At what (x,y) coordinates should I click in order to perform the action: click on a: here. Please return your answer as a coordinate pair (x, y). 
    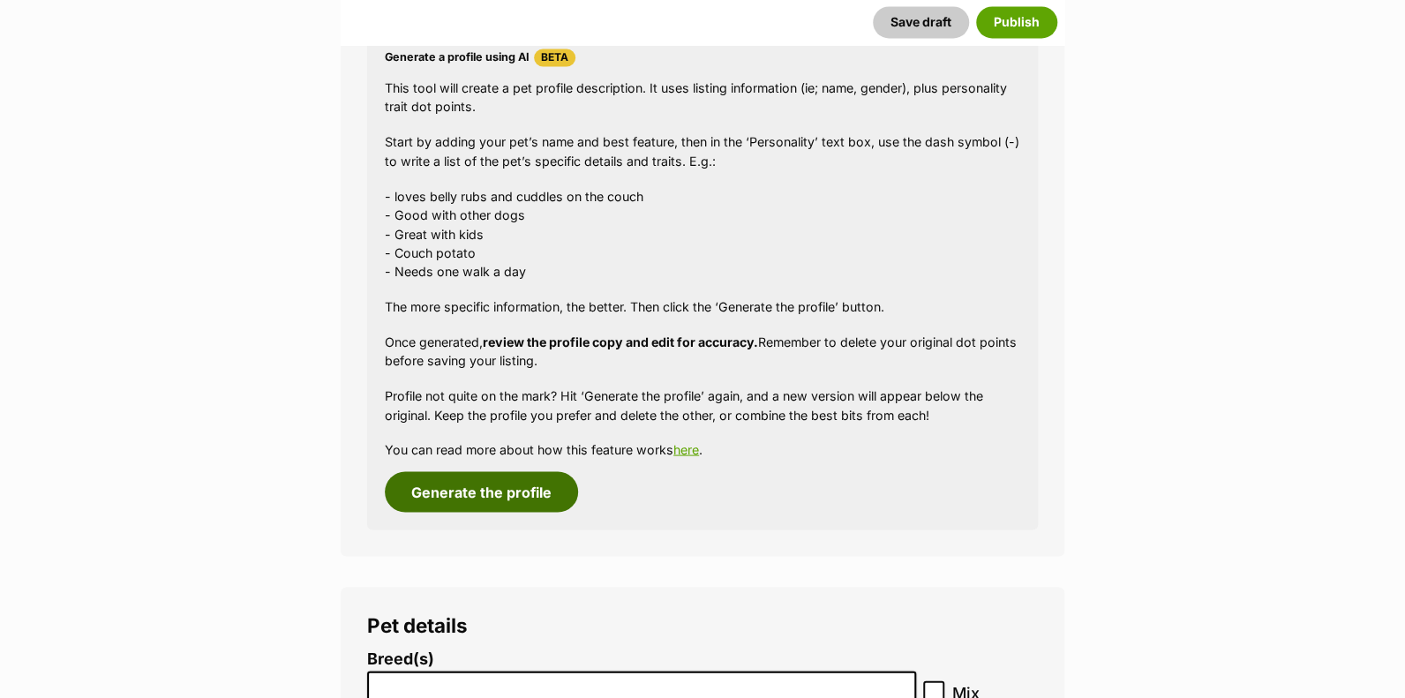
    Looking at the image, I should click on (686, 448).